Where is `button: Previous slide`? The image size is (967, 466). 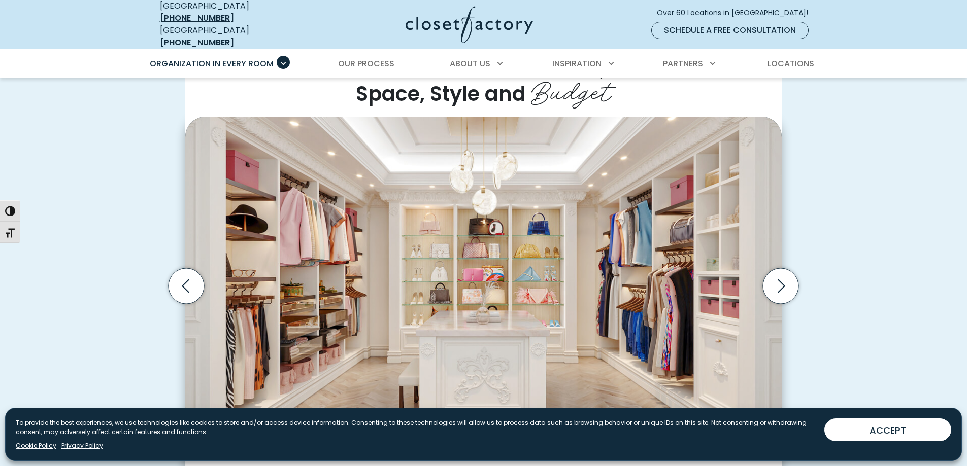
button: Previous slide is located at coordinates (186, 286).